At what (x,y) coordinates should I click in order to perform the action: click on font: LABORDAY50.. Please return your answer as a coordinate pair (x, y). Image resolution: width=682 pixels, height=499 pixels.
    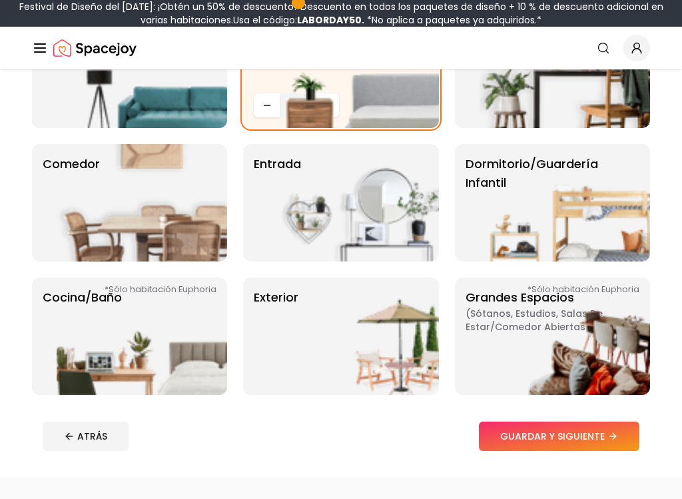
    Looking at the image, I should click on (331, 20).